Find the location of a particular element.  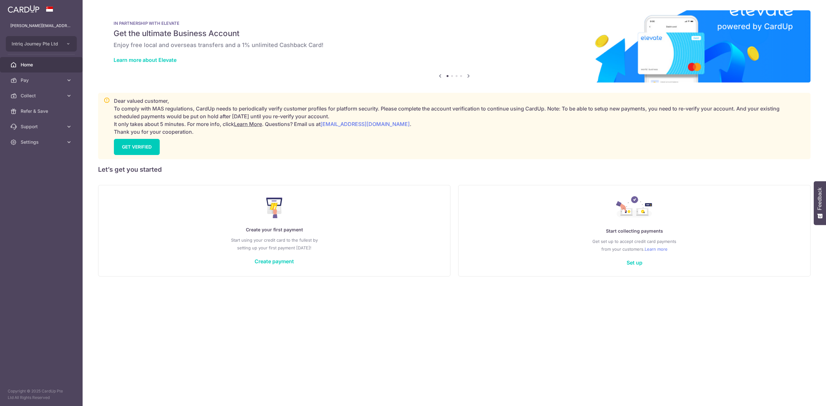

p: Dear valued customer, To comply with MAS regulations, CardUp needs to periodically verify custome... is located at coordinates (459, 116).